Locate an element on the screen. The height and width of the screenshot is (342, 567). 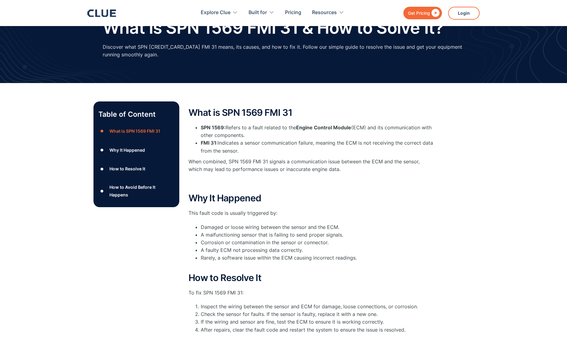
a: Login is located at coordinates (464, 13).